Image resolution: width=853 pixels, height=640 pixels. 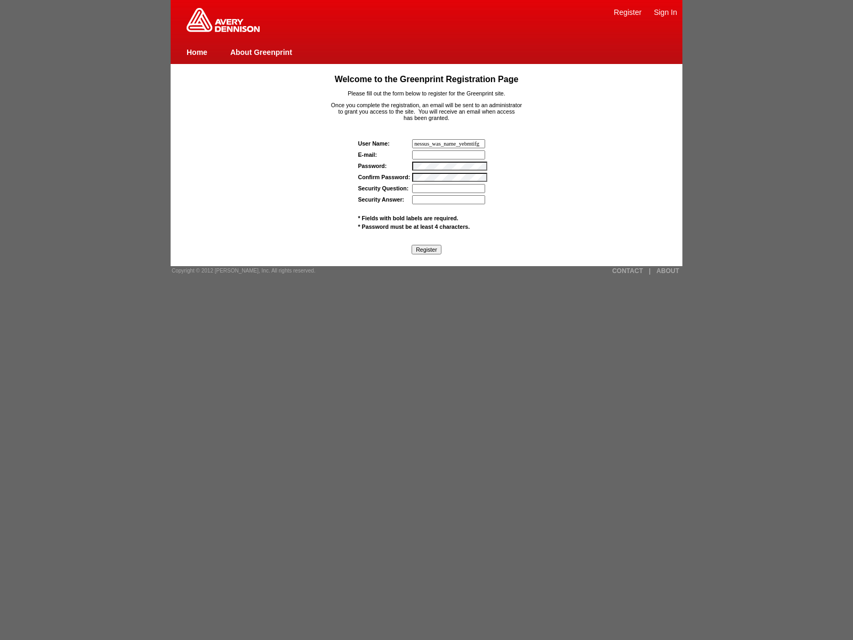 I want to click on label: Security Question:, so click(x=383, y=188).